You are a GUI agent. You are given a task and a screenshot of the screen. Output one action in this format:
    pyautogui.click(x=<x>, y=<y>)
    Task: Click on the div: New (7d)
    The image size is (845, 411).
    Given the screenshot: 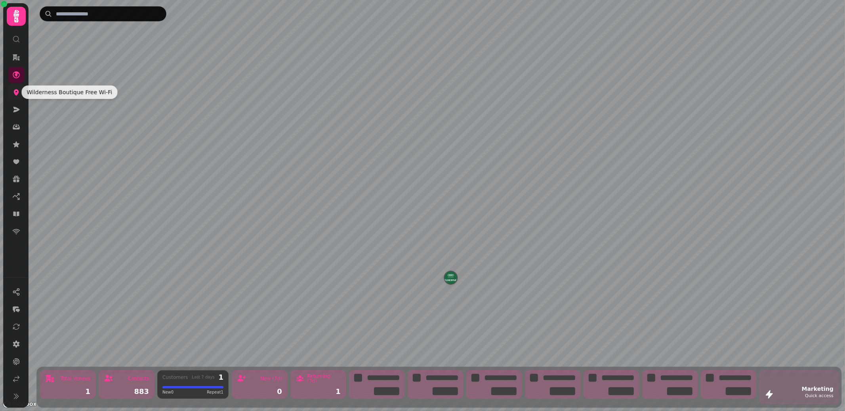 What is the action you would take?
    pyautogui.click(x=271, y=379)
    